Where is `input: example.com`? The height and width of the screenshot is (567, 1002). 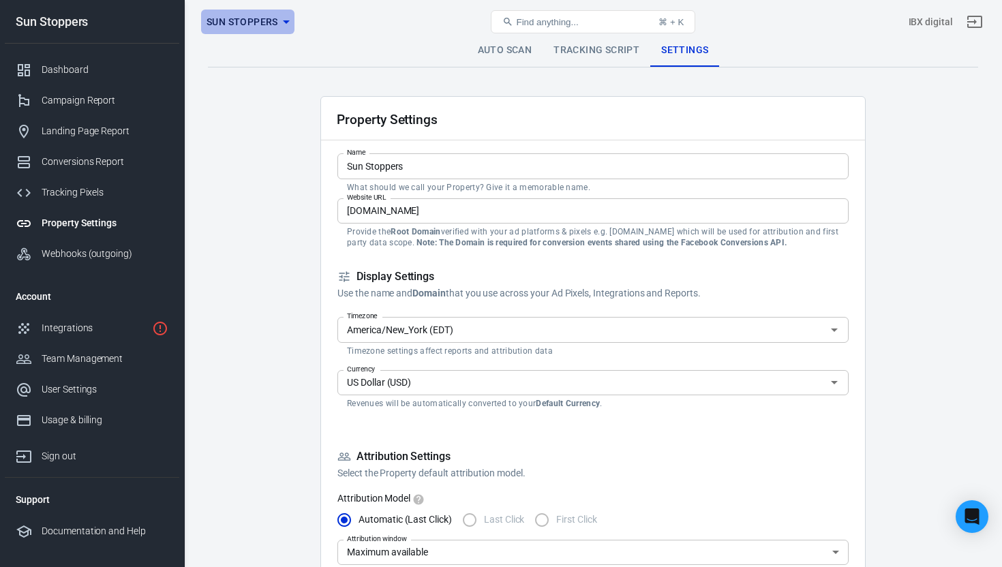 input: example.com is located at coordinates (593, 211).